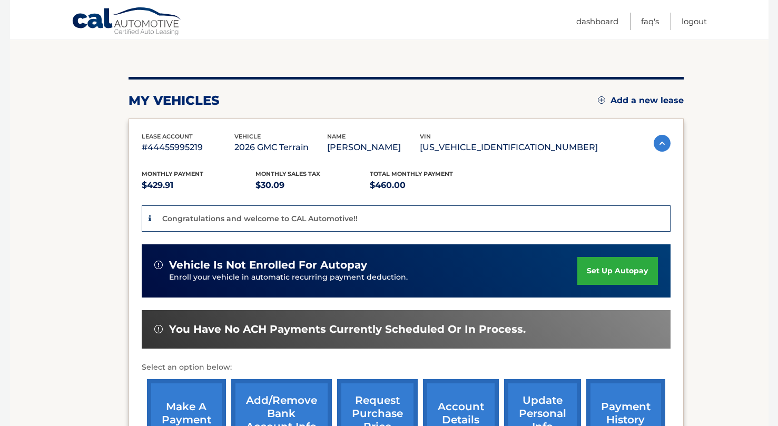 Image resolution: width=778 pixels, height=426 pixels. Describe the element at coordinates (281, 148) in the screenshot. I see `p: 2026 GMC Terrain` at that location.